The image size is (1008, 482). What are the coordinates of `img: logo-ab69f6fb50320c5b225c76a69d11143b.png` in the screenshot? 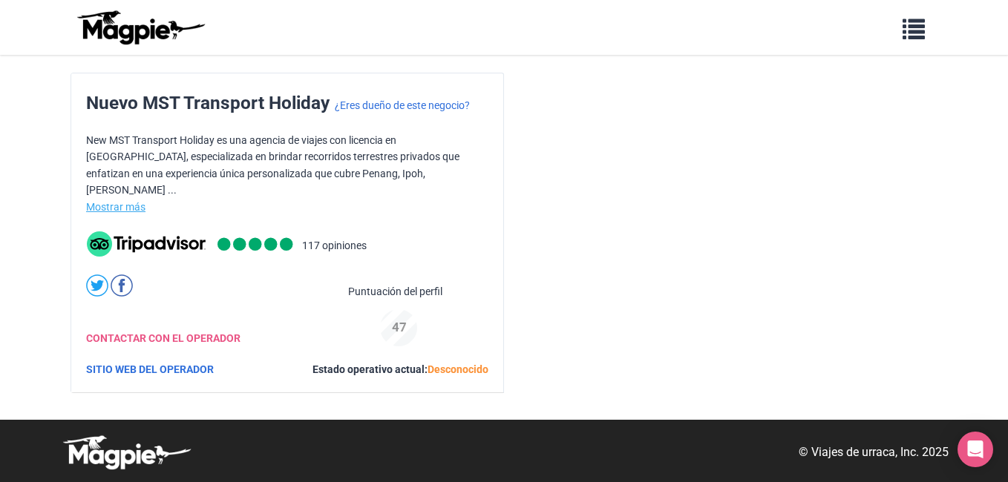 It's located at (140, 27).